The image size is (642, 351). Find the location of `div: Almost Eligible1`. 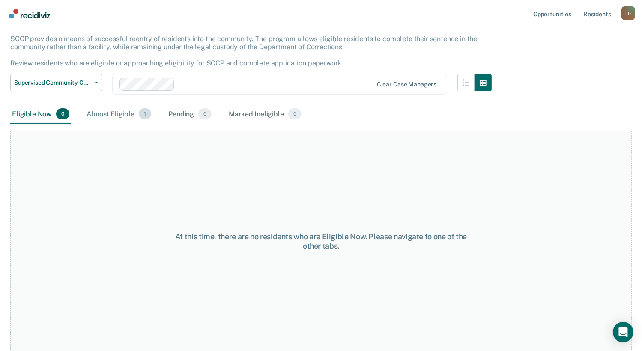

div: Almost Eligible1 is located at coordinates (119, 114).